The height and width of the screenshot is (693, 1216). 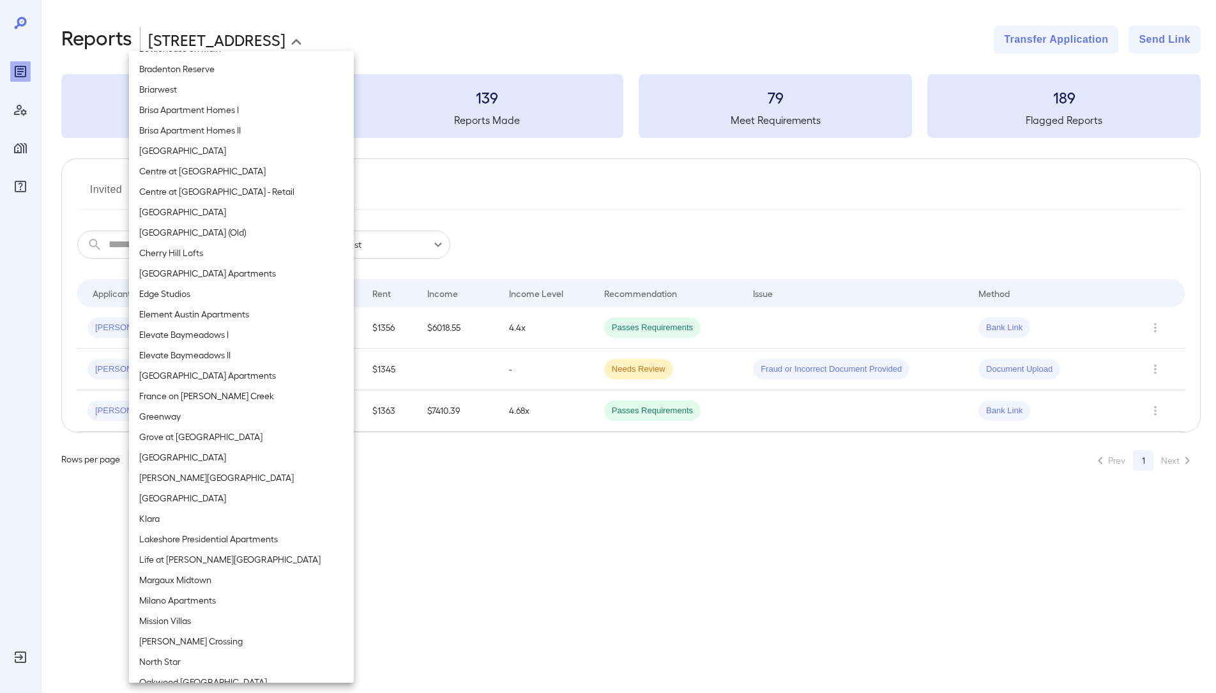 What do you see at coordinates (241, 355) in the screenshot?
I see `li: Elevate Baymeadows II` at bounding box center [241, 355].